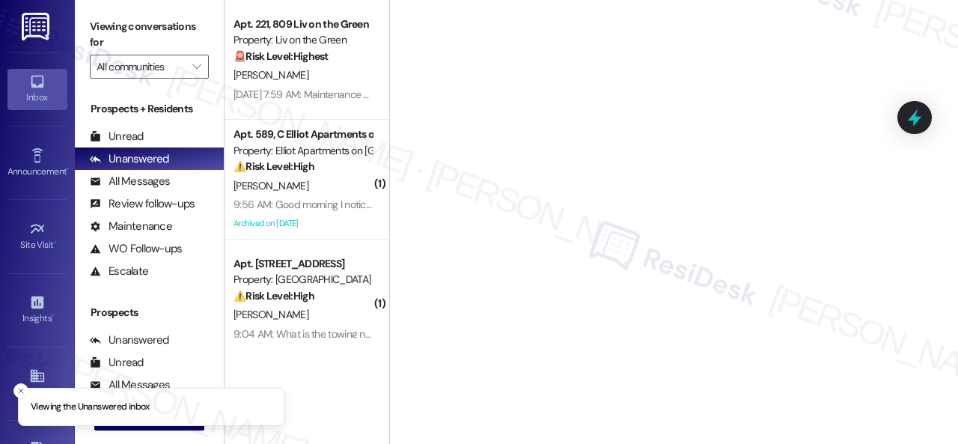  What do you see at coordinates (37, 310) in the screenshot?
I see `a: Insights •` at bounding box center [37, 310].